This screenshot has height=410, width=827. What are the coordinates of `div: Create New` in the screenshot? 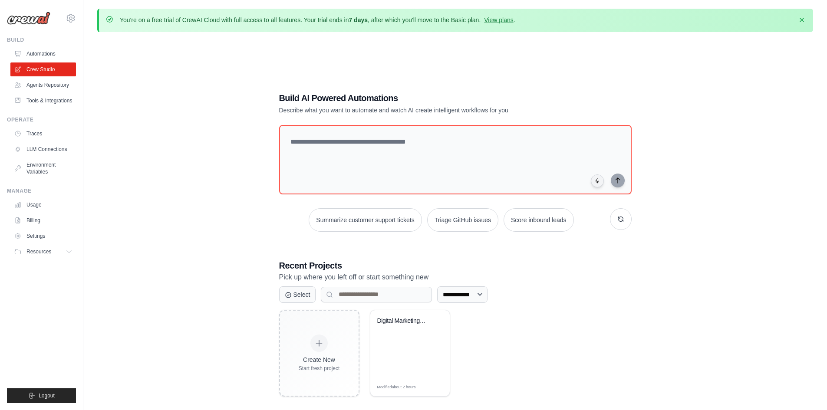 It's located at (319, 360).